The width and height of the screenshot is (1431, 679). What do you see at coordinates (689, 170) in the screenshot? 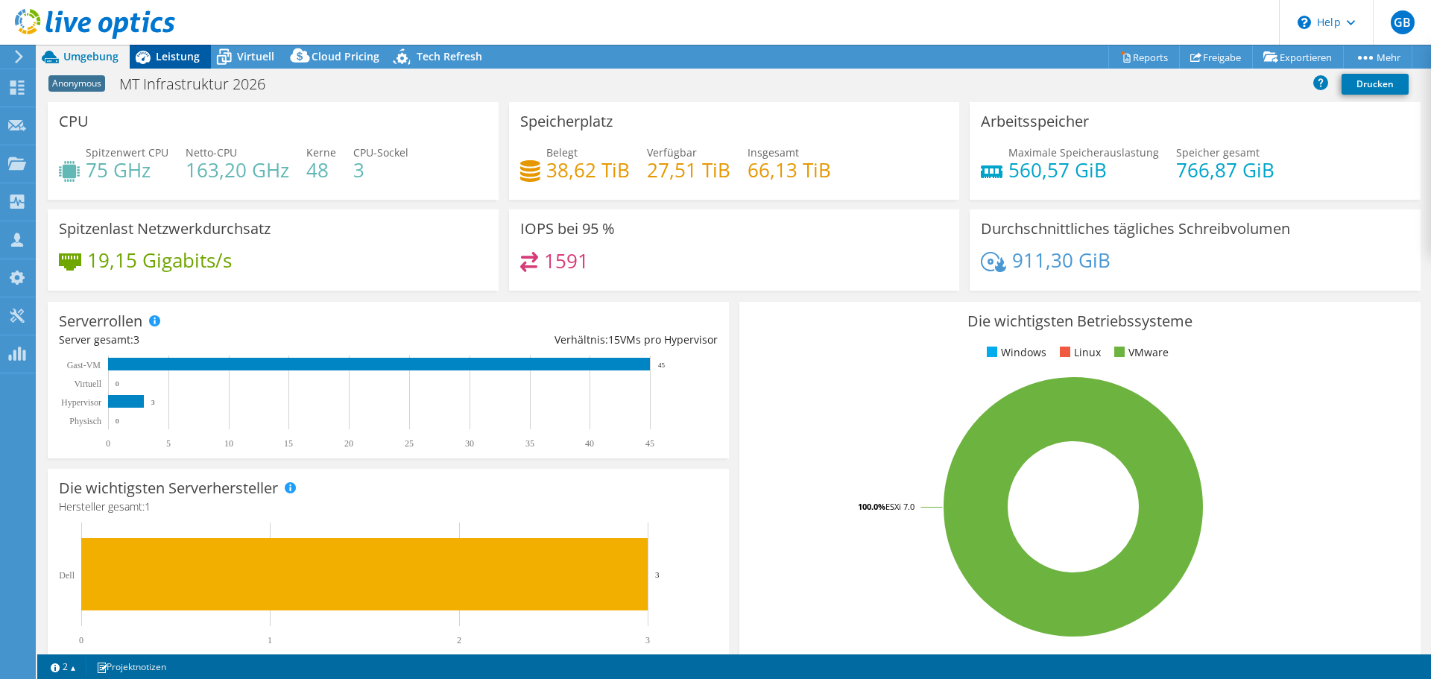
I see `h4: 27,51 TiB` at bounding box center [689, 170].